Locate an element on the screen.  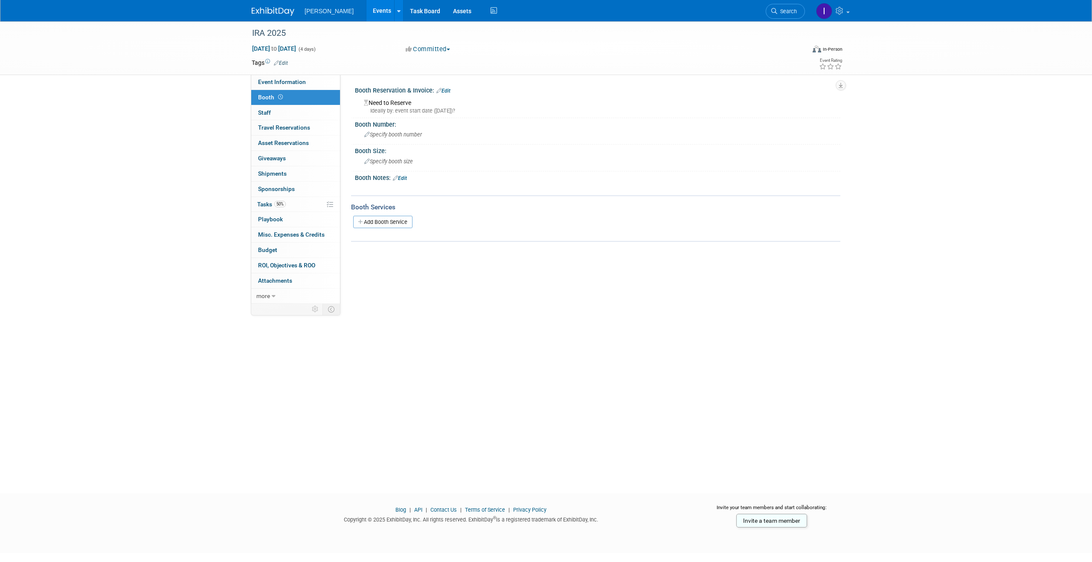
a: Giveaways is located at coordinates (296, 158).